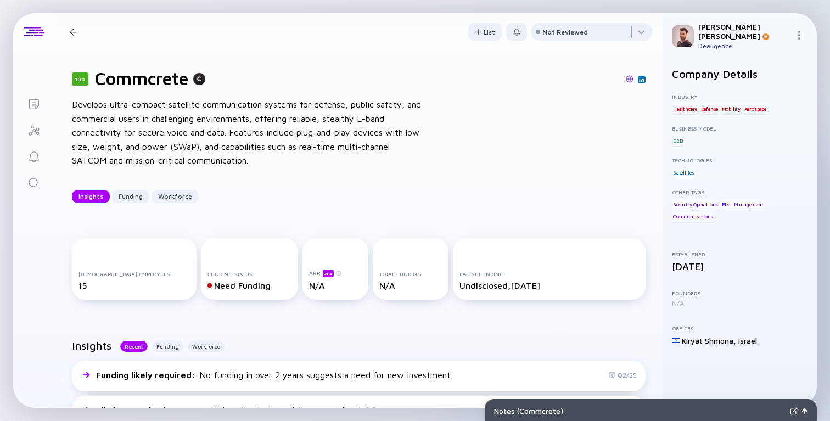 This screenshot has height=421, width=830. What do you see at coordinates (622, 375) in the screenshot?
I see `div: Q2/25` at bounding box center [622, 375].